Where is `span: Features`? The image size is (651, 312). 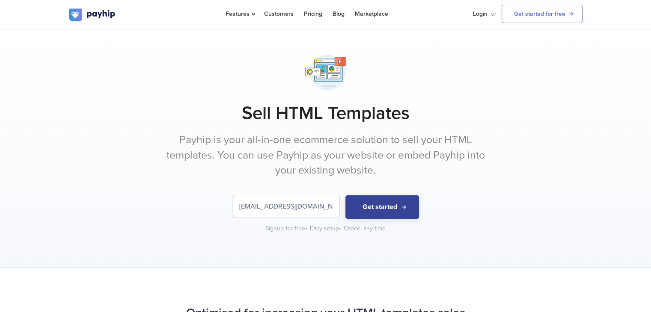 span: Features is located at coordinates (240, 14).